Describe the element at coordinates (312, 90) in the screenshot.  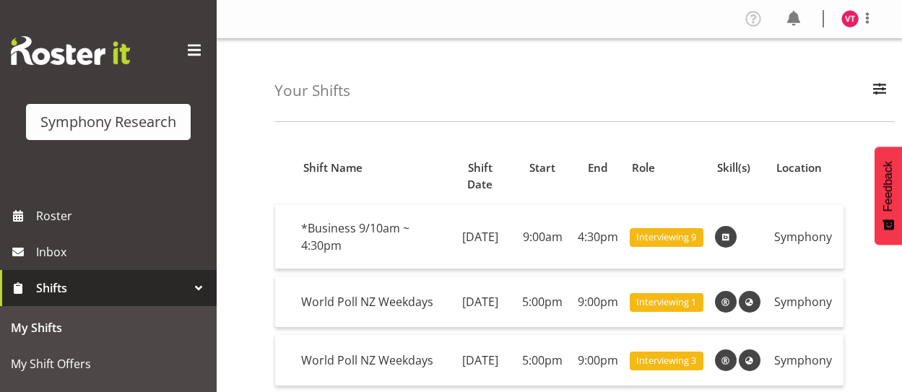
I see `h4: Your Shifts` at that location.